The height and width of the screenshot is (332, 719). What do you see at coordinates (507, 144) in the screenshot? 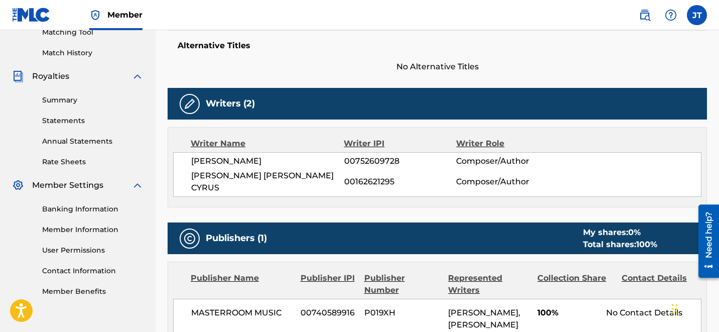
I see `div: Writer Role` at bounding box center [507, 144].